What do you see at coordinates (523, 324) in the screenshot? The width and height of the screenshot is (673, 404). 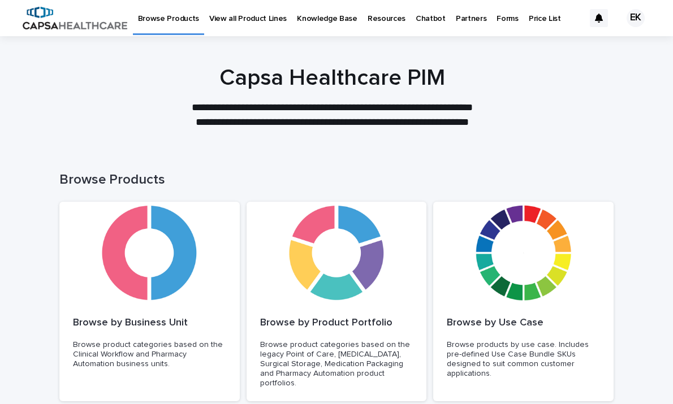 I see `p: Browse by Use Case` at bounding box center [523, 324].